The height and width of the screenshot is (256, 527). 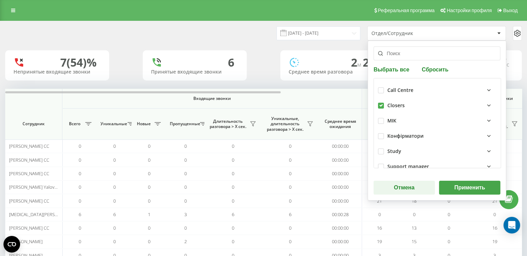 What do you see at coordinates (470, 188) in the screenshot?
I see `button: Применить` at bounding box center [470, 188].